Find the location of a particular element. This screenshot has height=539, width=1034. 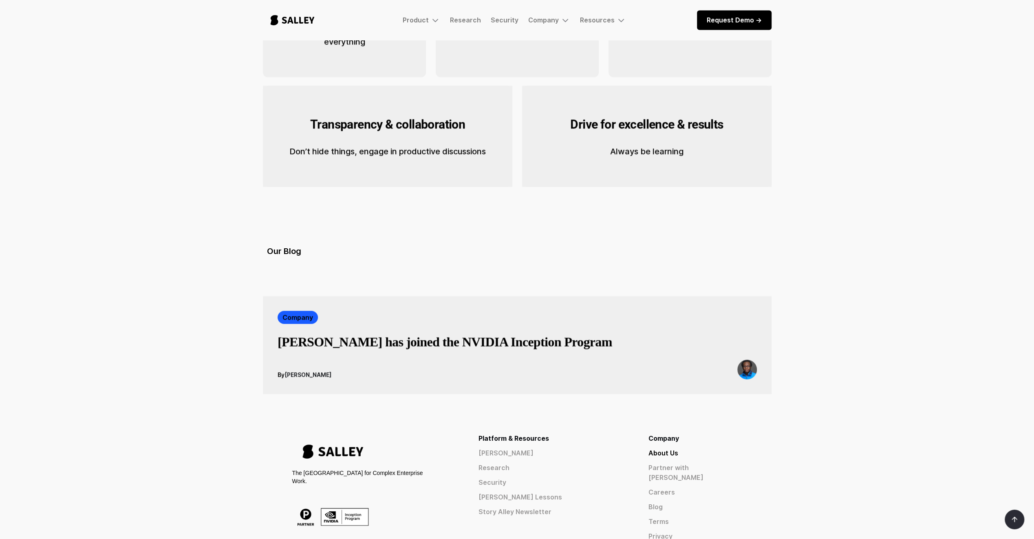

h5: Our Blog is located at coordinates (519, 251).